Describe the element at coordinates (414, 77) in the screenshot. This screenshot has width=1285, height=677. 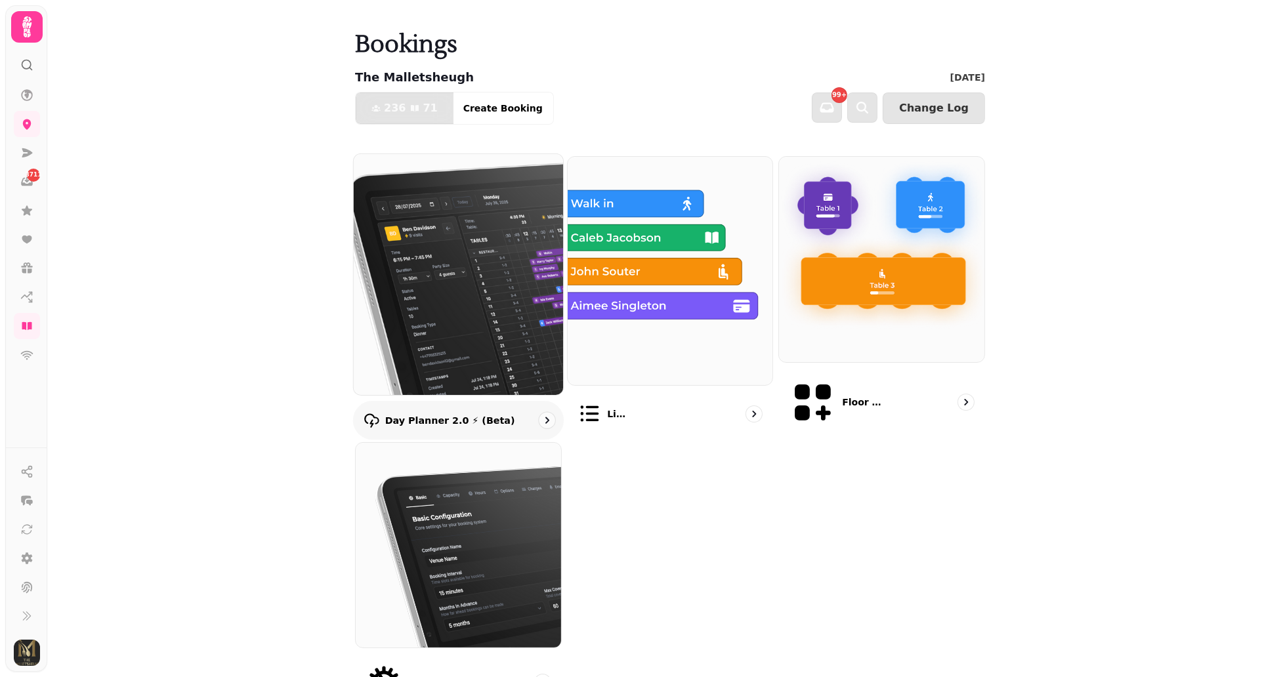
I see `p: The Malletsheugh` at that location.